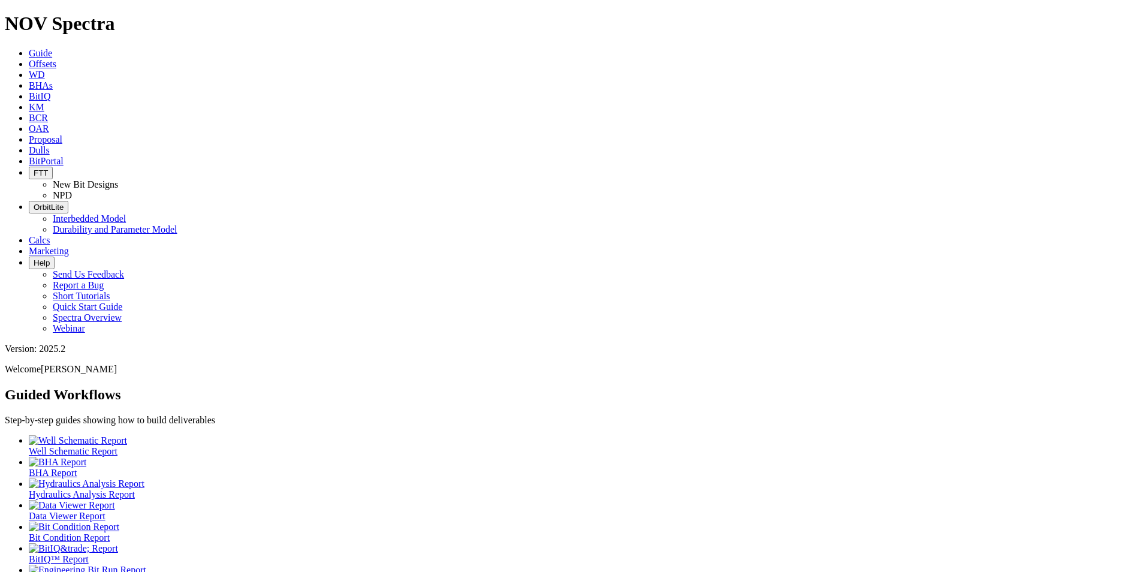  What do you see at coordinates (40, 53) in the screenshot?
I see `span: Guide` at bounding box center [40, 53].